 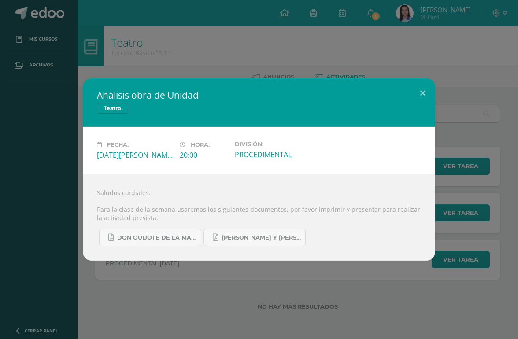 What do you see at coordinates (259, 95) in the screenshot?
I see `h2: Análisis obra de Unidad` at bounding box center [259, 95].